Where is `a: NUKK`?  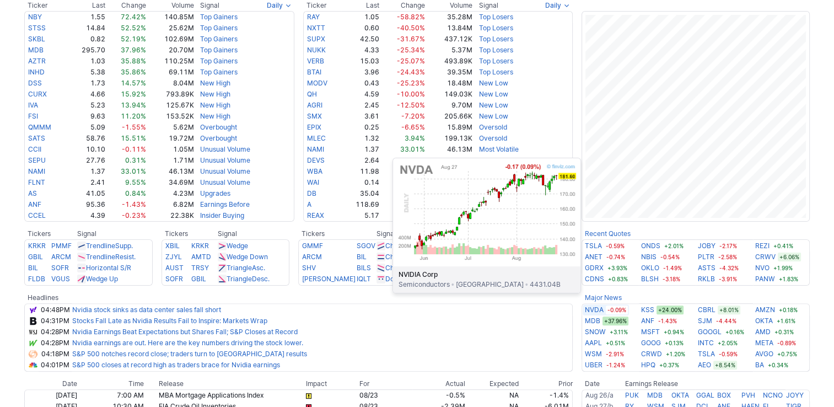 a: NUKK is located at coordinates (316, 50).